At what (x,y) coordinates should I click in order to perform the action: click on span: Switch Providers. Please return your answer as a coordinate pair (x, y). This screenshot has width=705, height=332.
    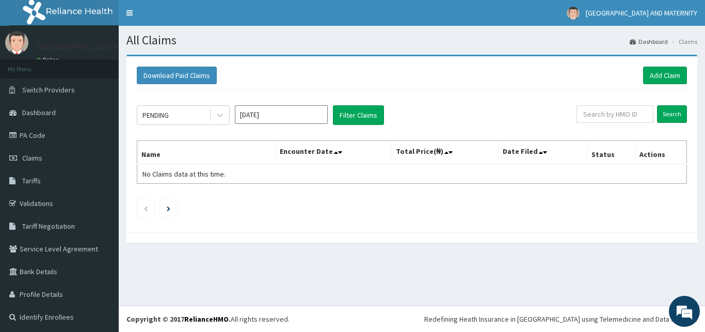
    Looking at the image, I should click on (49, 90).